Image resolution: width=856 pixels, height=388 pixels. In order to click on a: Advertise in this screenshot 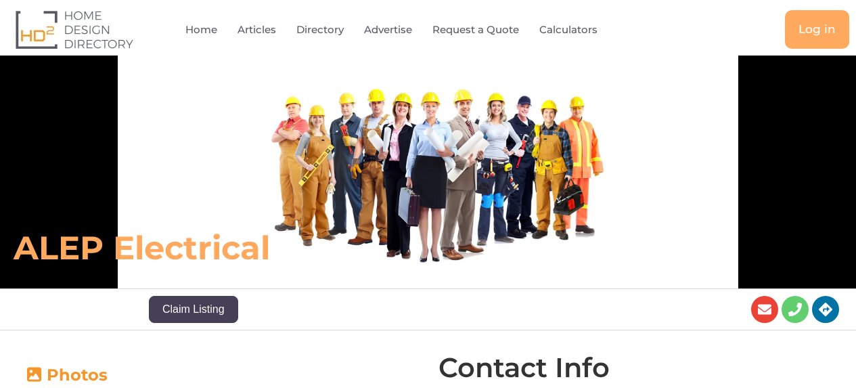, I will do `click(388, 30)`.